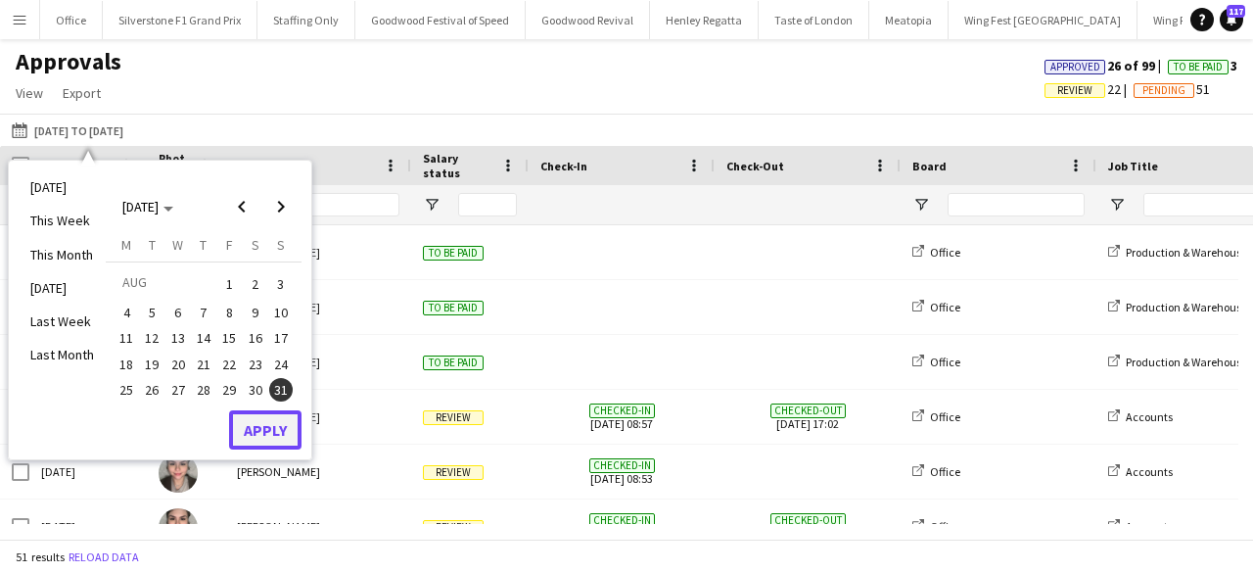 Image resolution: width=1253 pixels, height=573 pixels. Describe the element at coordinates (152, 312) in the screenshot. I see `button: 05-08-2025` at that location.